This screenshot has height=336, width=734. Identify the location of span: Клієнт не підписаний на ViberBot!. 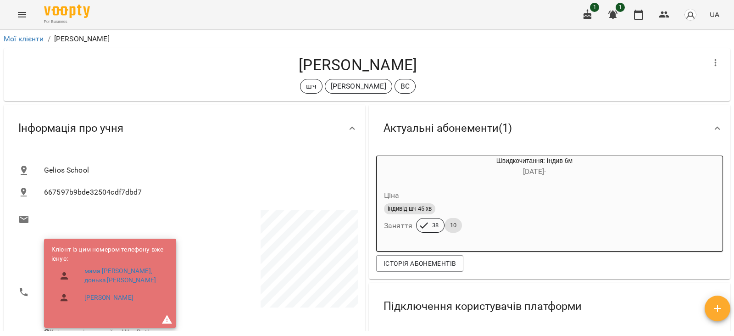
(96, 332).